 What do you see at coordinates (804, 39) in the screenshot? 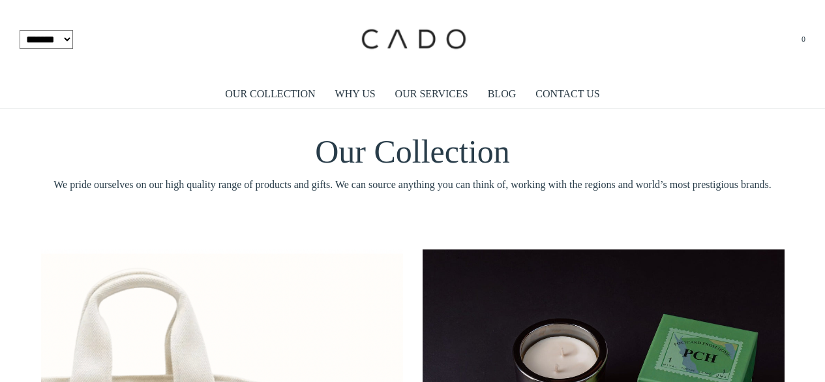
I see `span: 0` at bounding box center [804, 39].